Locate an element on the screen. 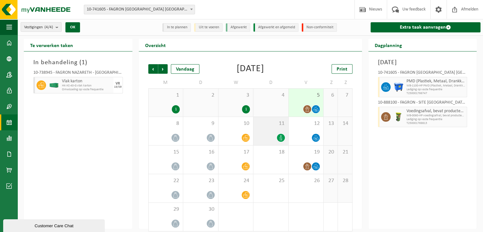 The height and width of the screenshot is (232, 483). h2: Dagplanning is located at coordinates (388, 45).